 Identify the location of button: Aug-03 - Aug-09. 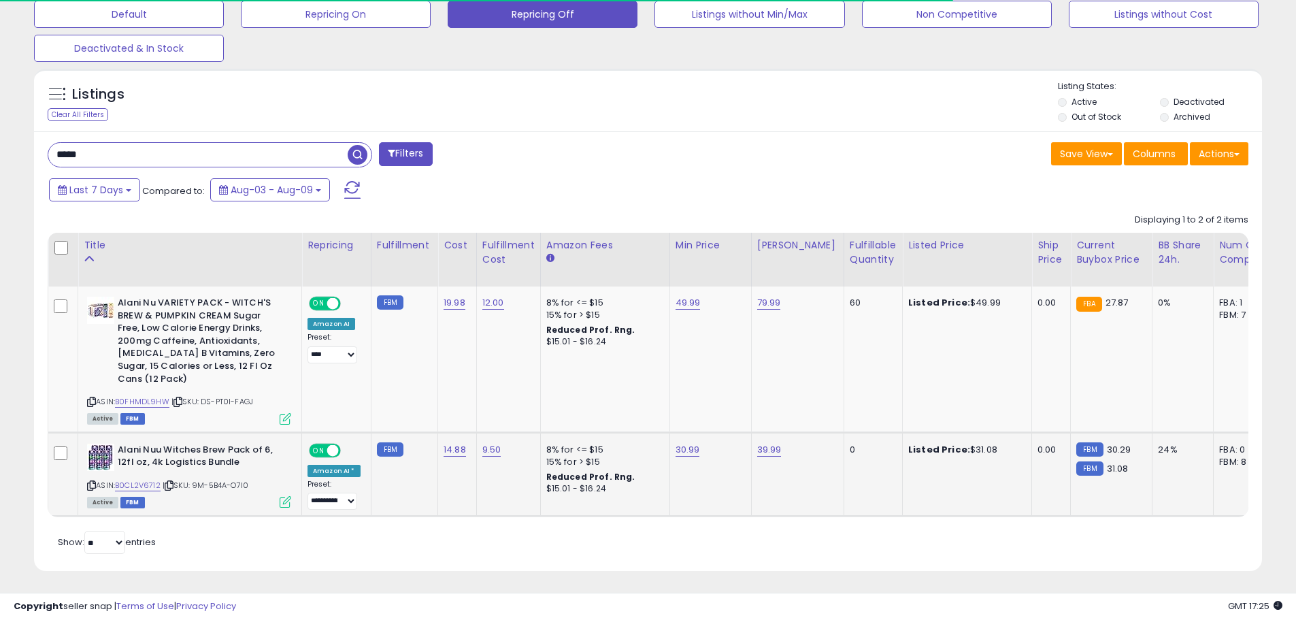
(270, 190).